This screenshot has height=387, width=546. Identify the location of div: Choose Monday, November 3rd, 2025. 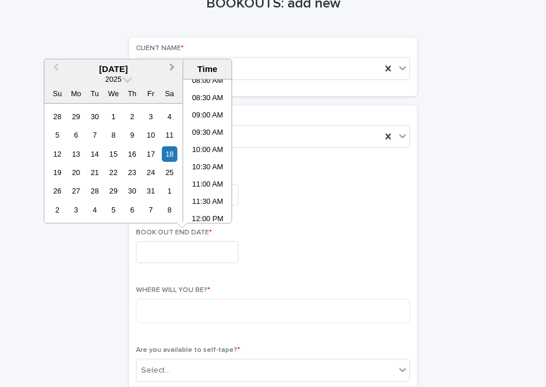
(76, 210).